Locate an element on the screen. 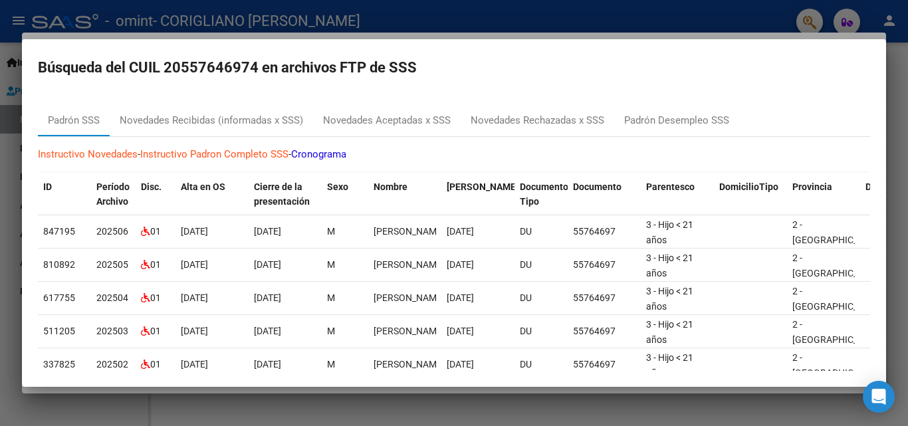  span: Nombre is located at coordinates (390, 187).